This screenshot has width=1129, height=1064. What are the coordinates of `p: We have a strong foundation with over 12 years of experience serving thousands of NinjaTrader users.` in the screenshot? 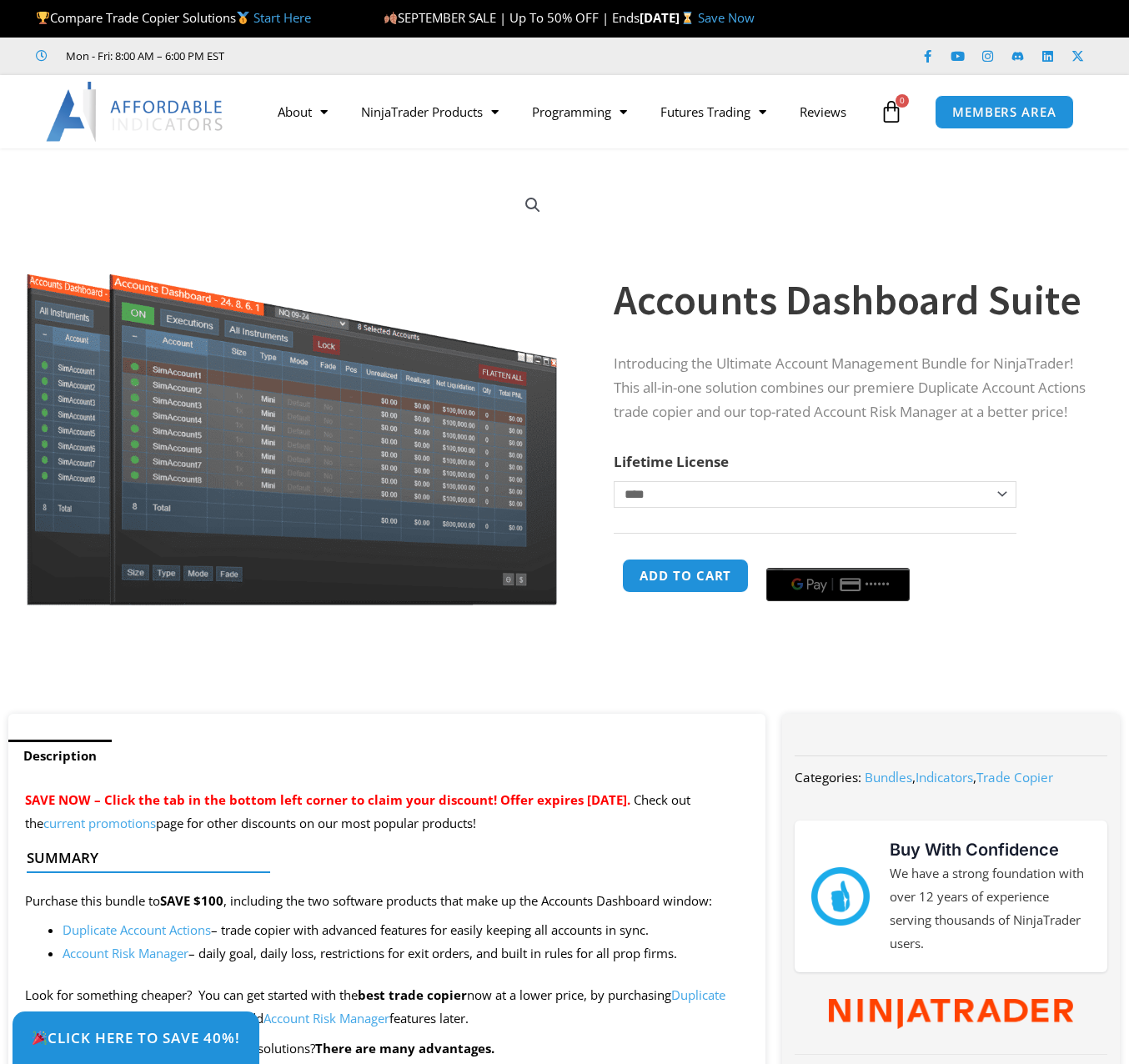 It's located at (990, 908).